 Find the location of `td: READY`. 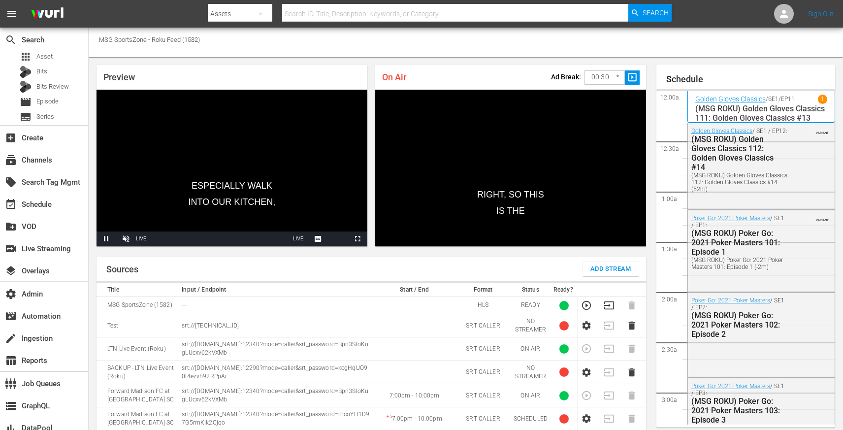

td: READY is located at coordinates (531, 305).